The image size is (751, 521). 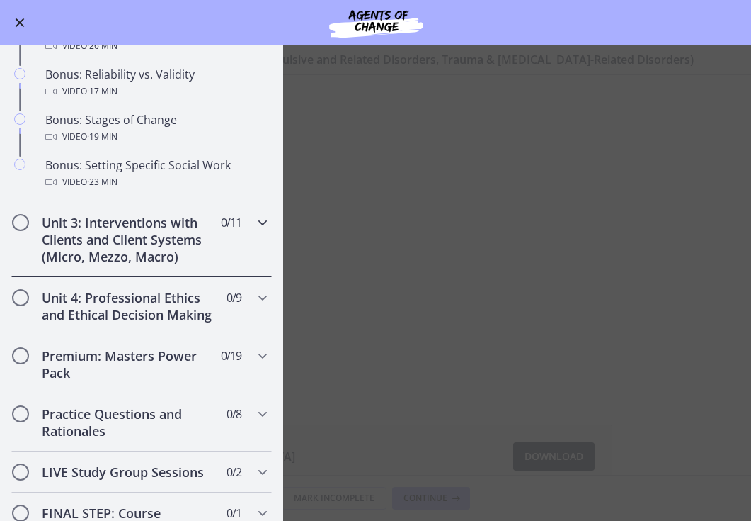 What do you see at coordinates (20, 23) in the screenshot?
I see `button: Enable menu` at bounding box center [20, 23].